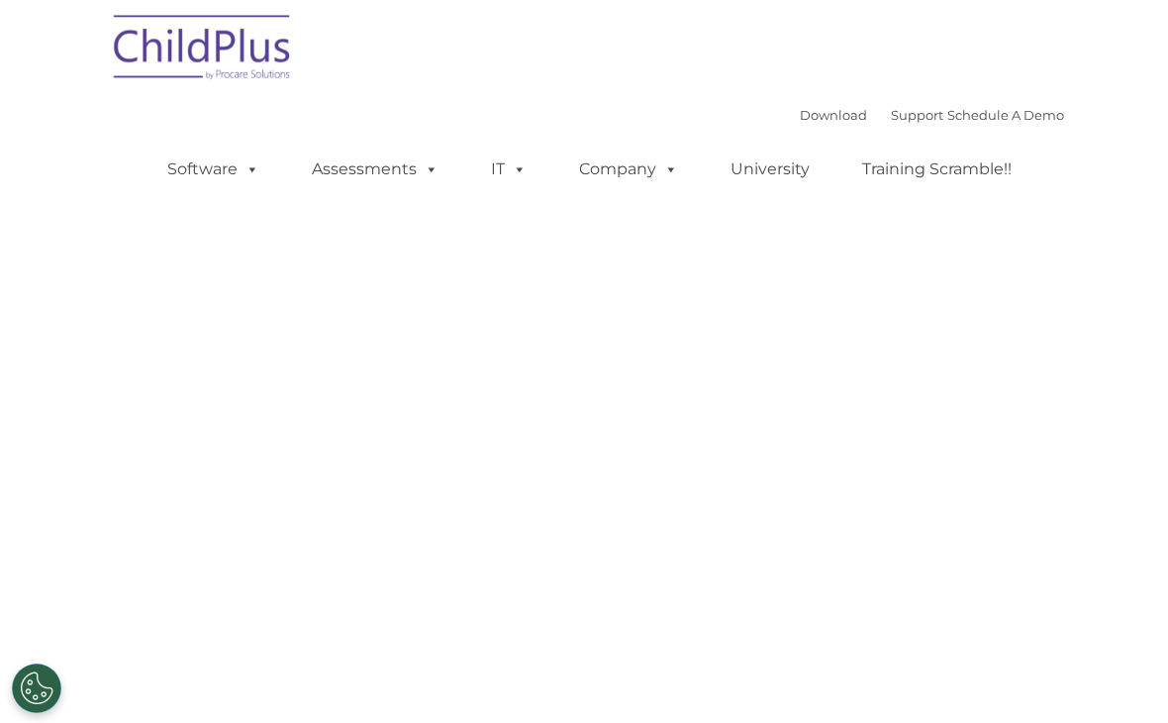 The height and width of the screenshot is (723, 1168). What do you see at coordinates (375, 169) in the screenshot?
I see `a: Assessments` at bounding box center [375, 169].